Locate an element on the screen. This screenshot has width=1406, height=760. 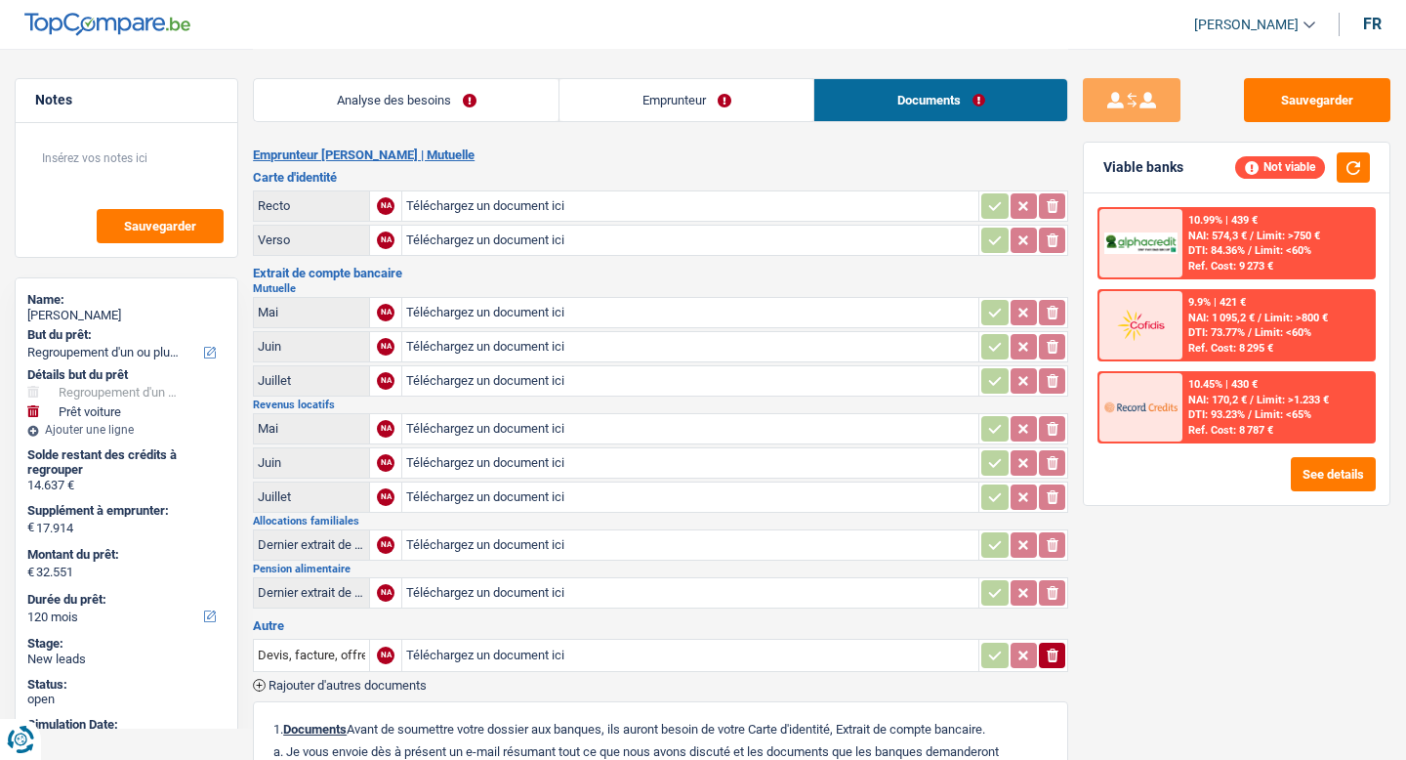
label: Montant du prêt: is located at coordinates (124, 555).